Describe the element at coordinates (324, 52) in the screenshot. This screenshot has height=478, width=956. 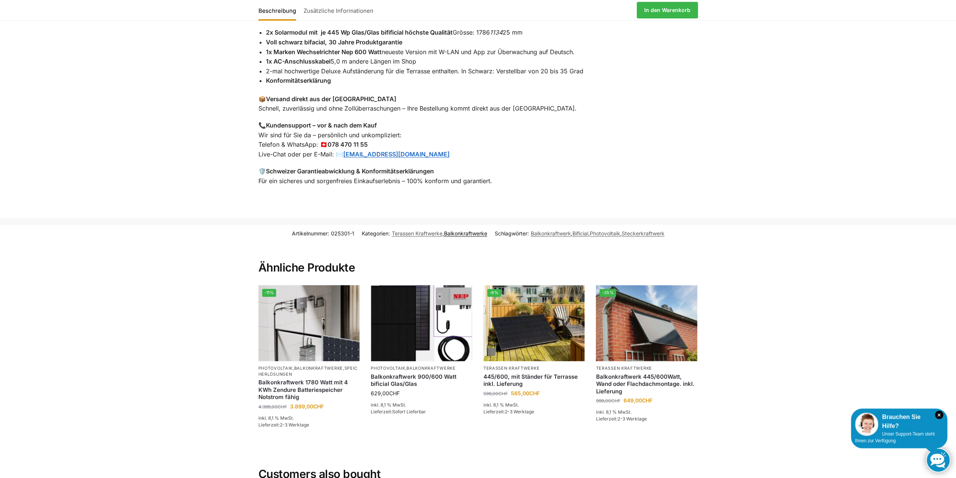
I see `strong: 1x Marken Wechselrichter Nep 600 Watt` at that location.